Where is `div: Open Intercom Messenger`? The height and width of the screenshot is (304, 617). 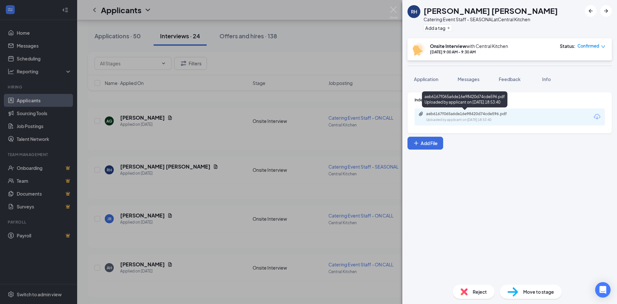
div: Open Intercom Messenger is located at coordinates (603, 290).